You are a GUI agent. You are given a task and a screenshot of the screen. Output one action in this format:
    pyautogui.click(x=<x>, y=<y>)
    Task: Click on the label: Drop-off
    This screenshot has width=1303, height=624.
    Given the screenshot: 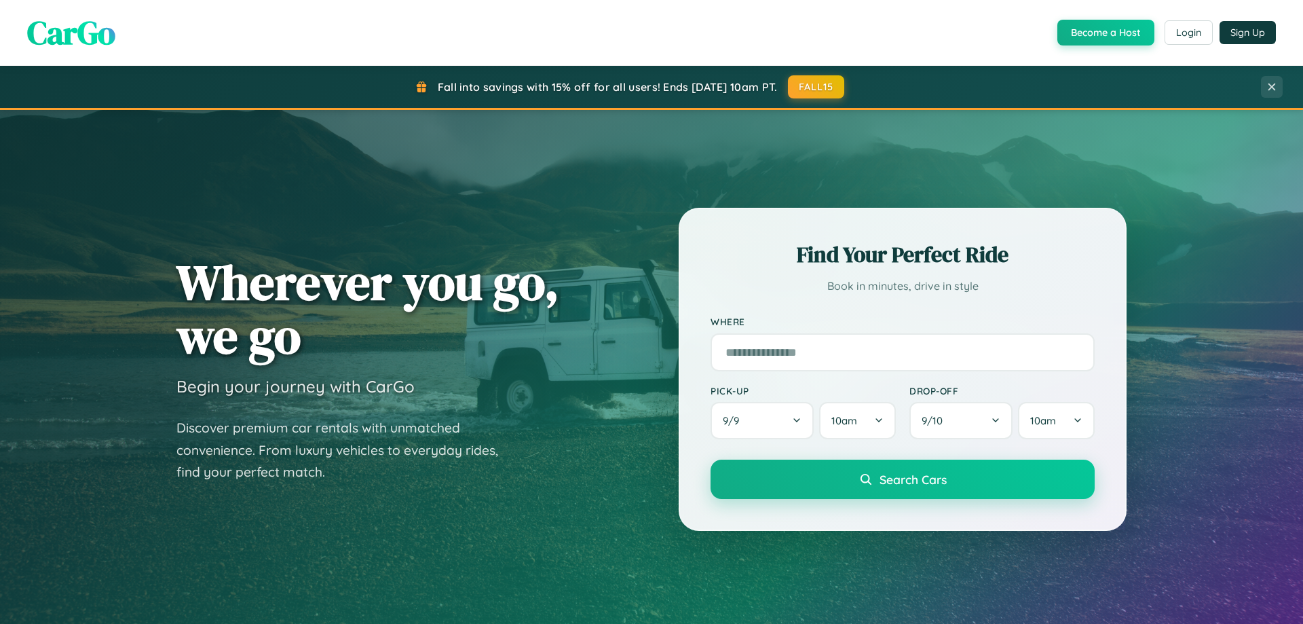 What is the action you would take?
    pyautogui.click(x=1002, y=390)
    